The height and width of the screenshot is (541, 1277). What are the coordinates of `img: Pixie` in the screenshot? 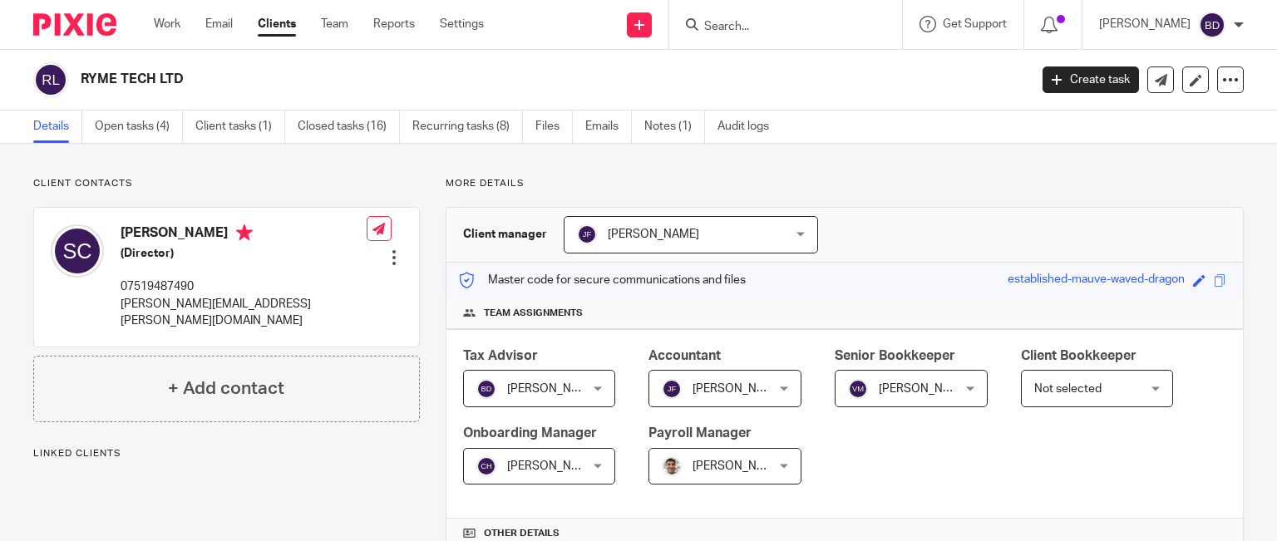 It's located at (75, 24).